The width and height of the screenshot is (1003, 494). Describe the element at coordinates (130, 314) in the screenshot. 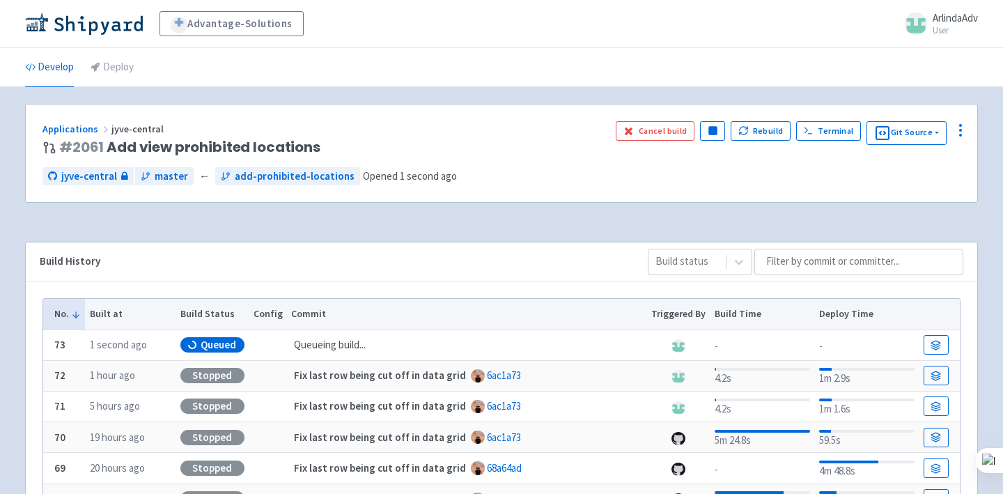

I see `th: Built at` at that location.